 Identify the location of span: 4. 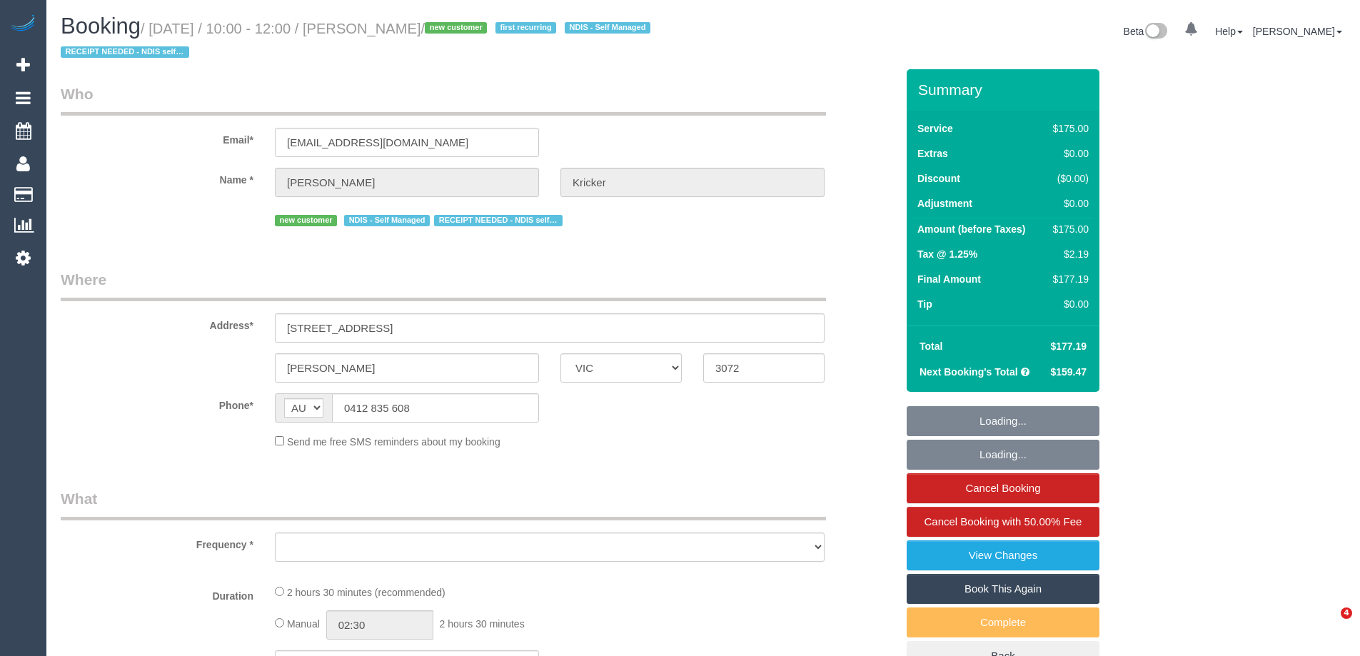
(1346, 613).